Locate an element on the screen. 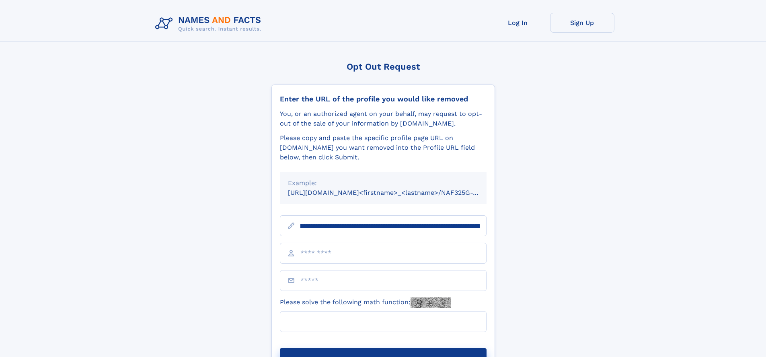 This screenshot has height=357, width=766. div: Example: is located at coordinates (383, 183).